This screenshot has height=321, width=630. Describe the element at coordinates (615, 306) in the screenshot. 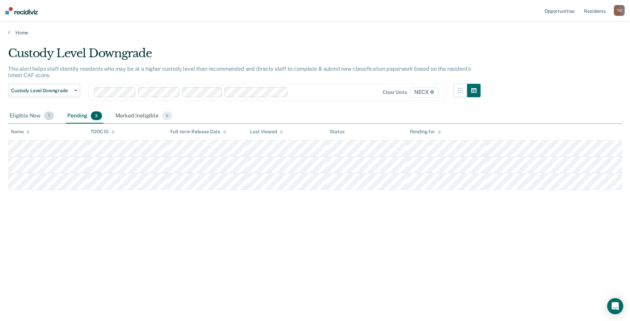

I see `div: Open Intercom Messenger` at that location.